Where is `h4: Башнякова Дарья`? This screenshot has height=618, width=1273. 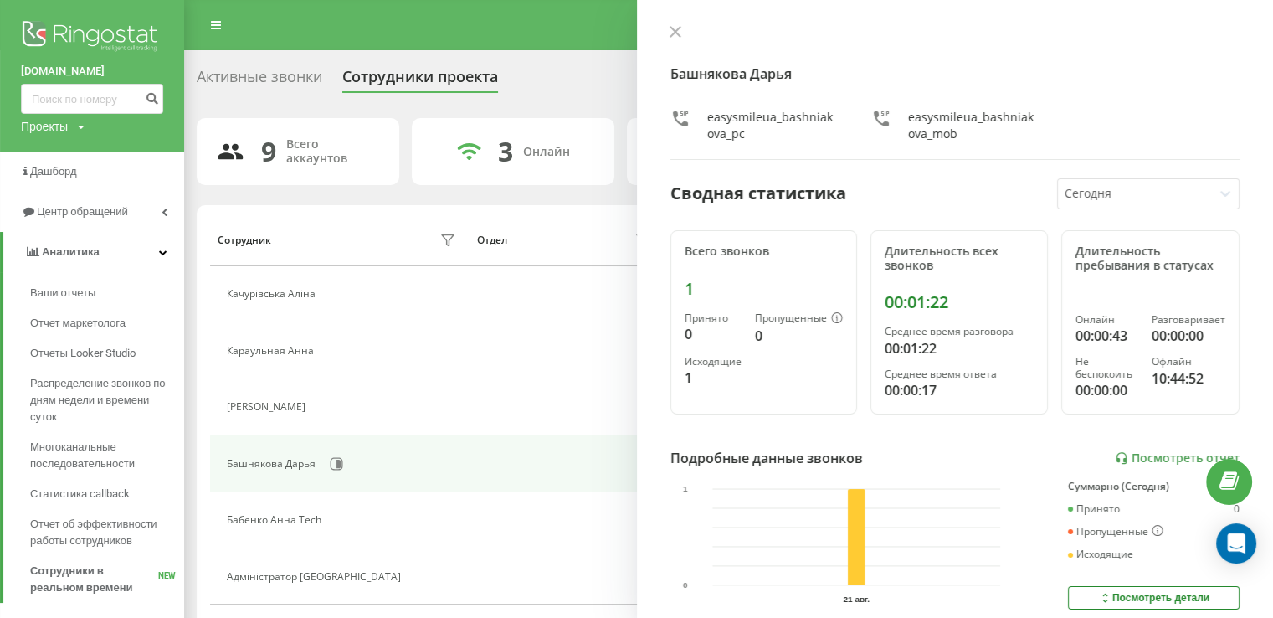
h4: Башнякова Дарья is located at coordinates (955, 74).